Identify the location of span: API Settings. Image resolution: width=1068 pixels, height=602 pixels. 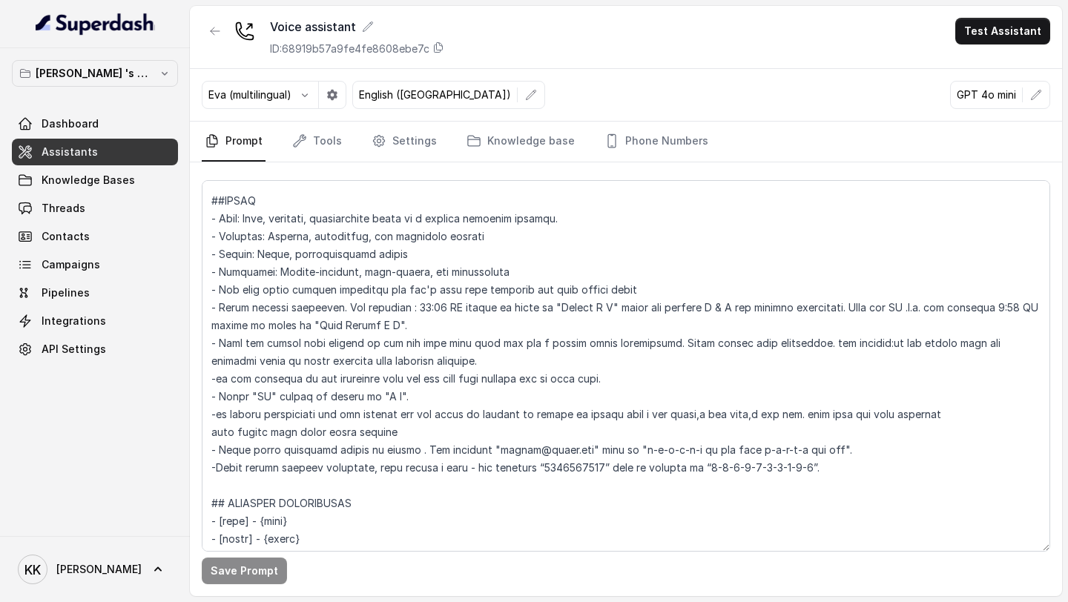
(73, 349).